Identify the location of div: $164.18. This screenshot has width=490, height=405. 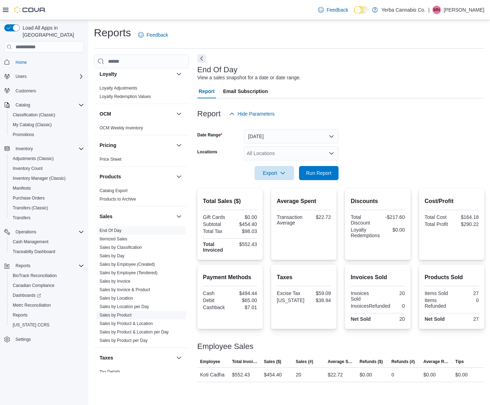
(465, 217).